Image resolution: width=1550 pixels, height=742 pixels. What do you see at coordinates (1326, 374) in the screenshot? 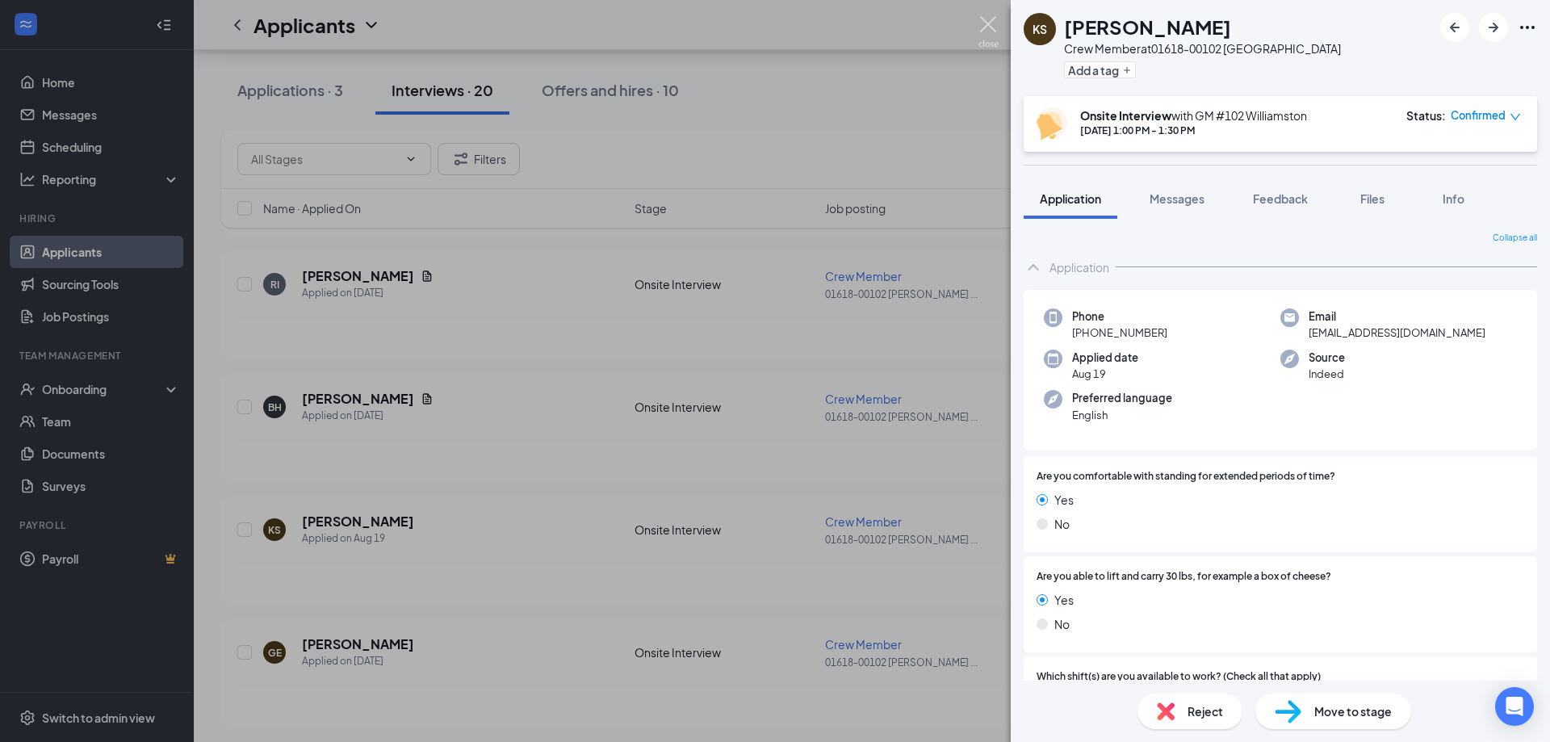
I see `span: Indeed` at bounding box center [1326, 374].